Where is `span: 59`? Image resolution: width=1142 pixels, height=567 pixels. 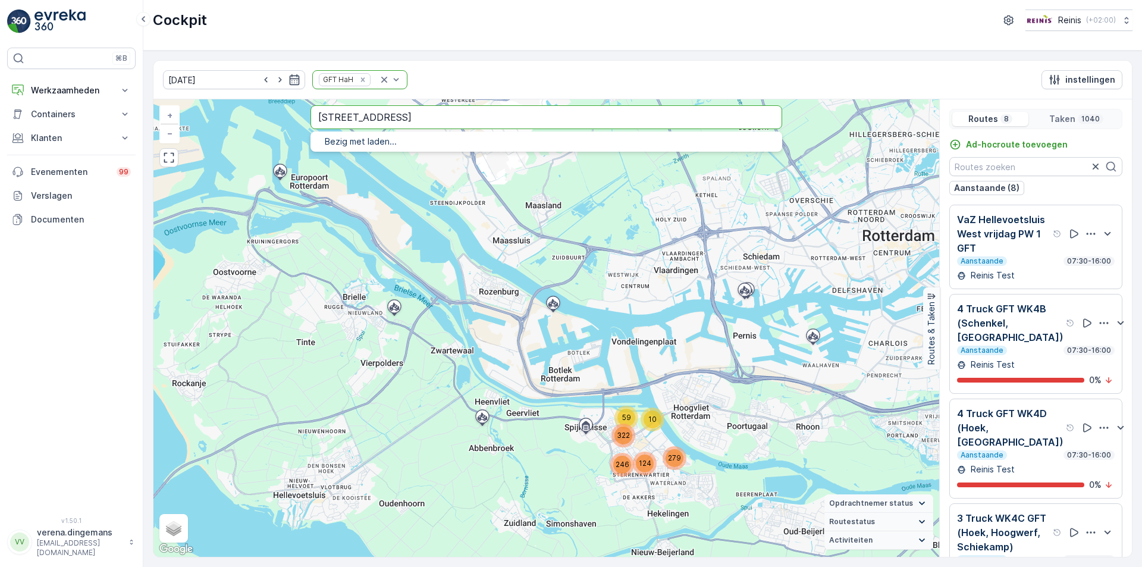 span: 59 is located at coordinates (626, 417).